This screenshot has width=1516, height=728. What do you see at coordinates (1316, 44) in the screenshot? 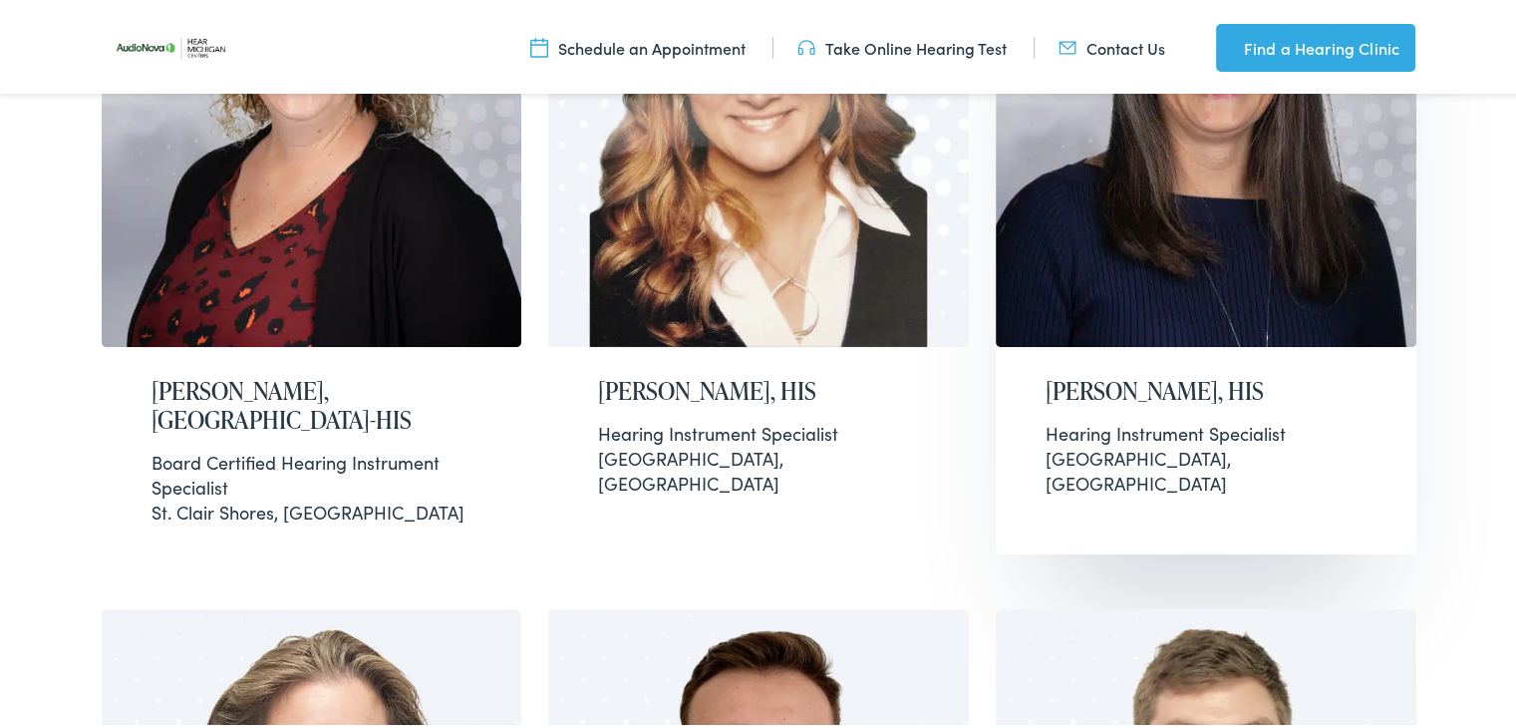
I see `a: Find a Hearing Clinic` at bounding box center [1316, 44].